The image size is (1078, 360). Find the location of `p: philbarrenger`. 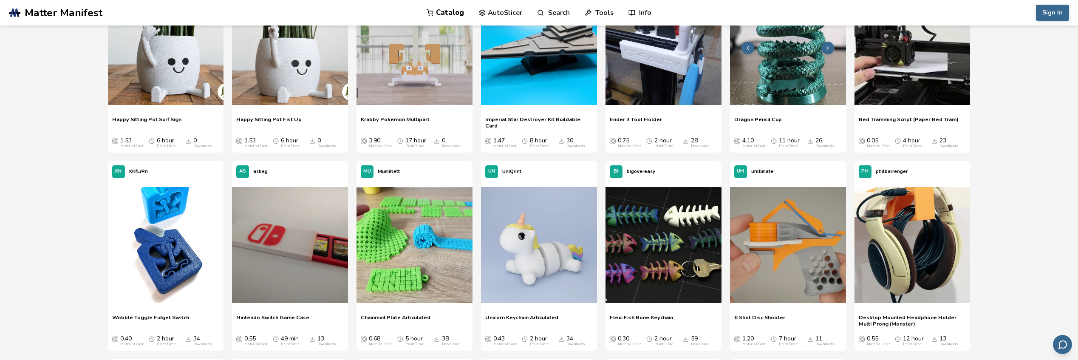

p: philbarrenger is located at coordinates (891, 171).